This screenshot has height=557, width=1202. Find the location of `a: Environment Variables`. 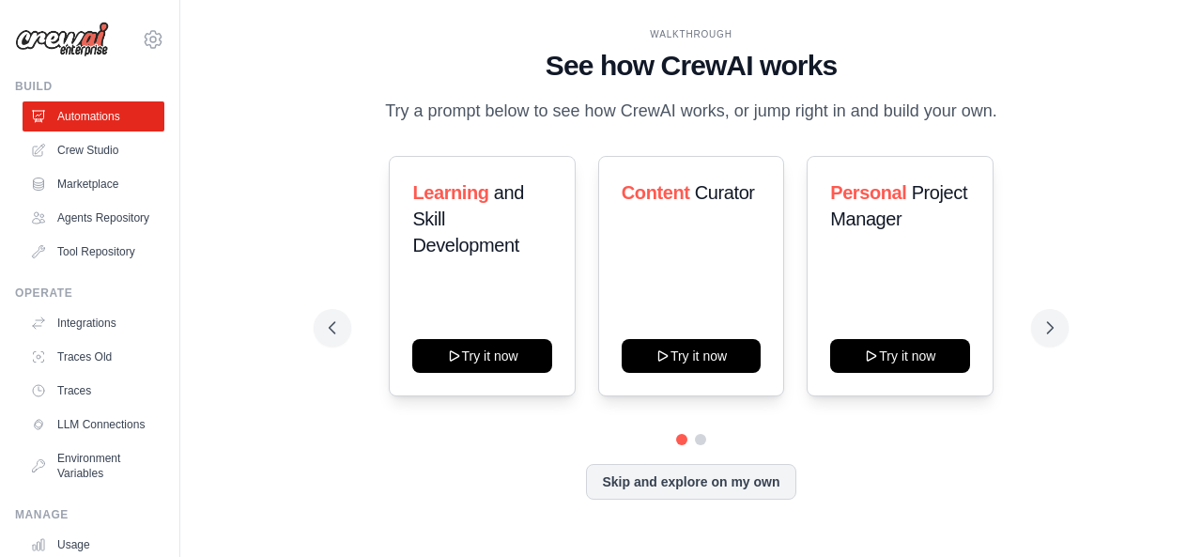

a: Environment Variables is located at coordinates (93, 466).